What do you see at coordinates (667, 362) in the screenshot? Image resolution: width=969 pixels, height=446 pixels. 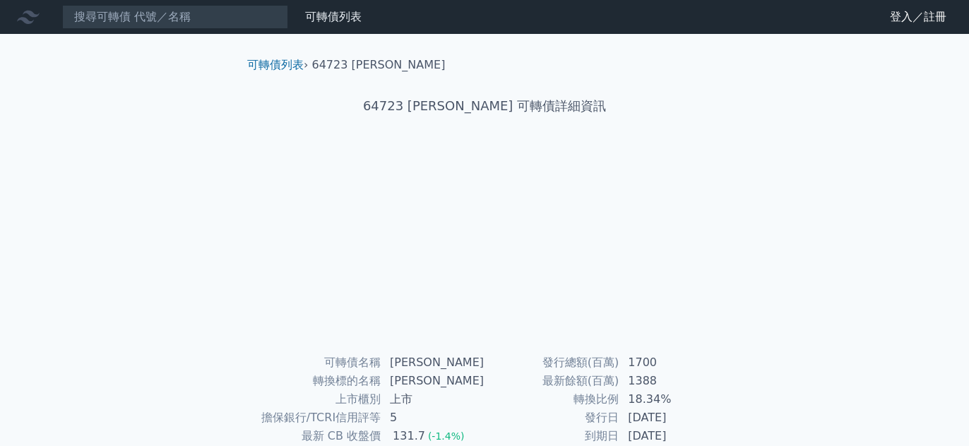 I see `td: 1700` at bounding box center [667, 362].